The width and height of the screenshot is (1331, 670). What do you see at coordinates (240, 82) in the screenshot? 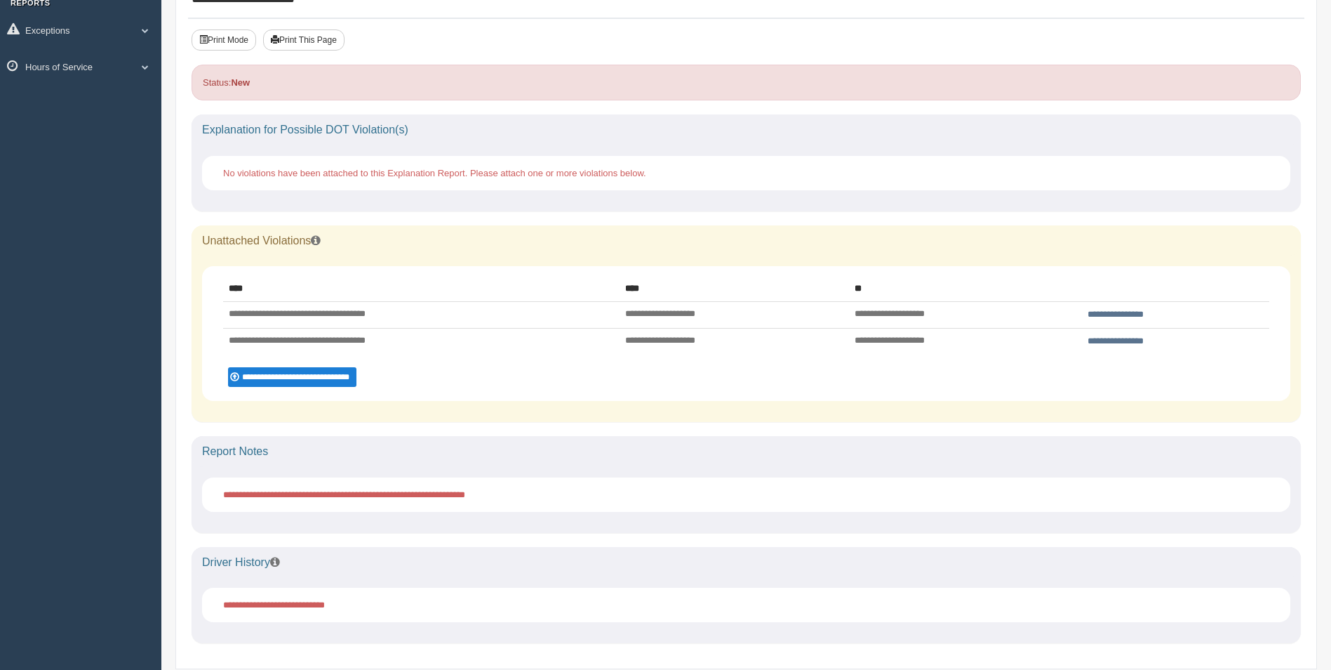
I see `strong: New` at bounding box center [240, 82].